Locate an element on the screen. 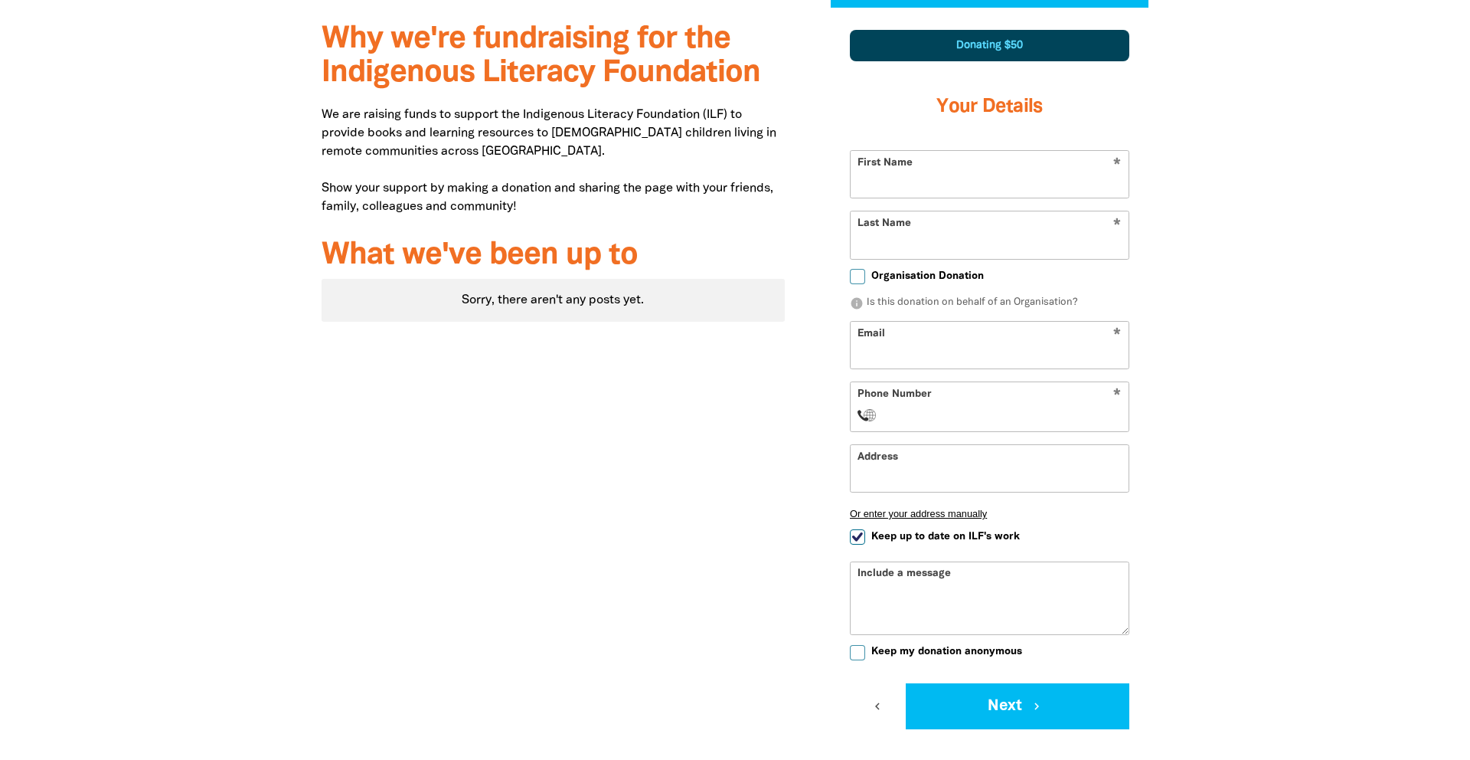 This screenshot has width=1470, height=760. p: Is this donation on behalf of an Organisation? is located at coordinates (989, 303).